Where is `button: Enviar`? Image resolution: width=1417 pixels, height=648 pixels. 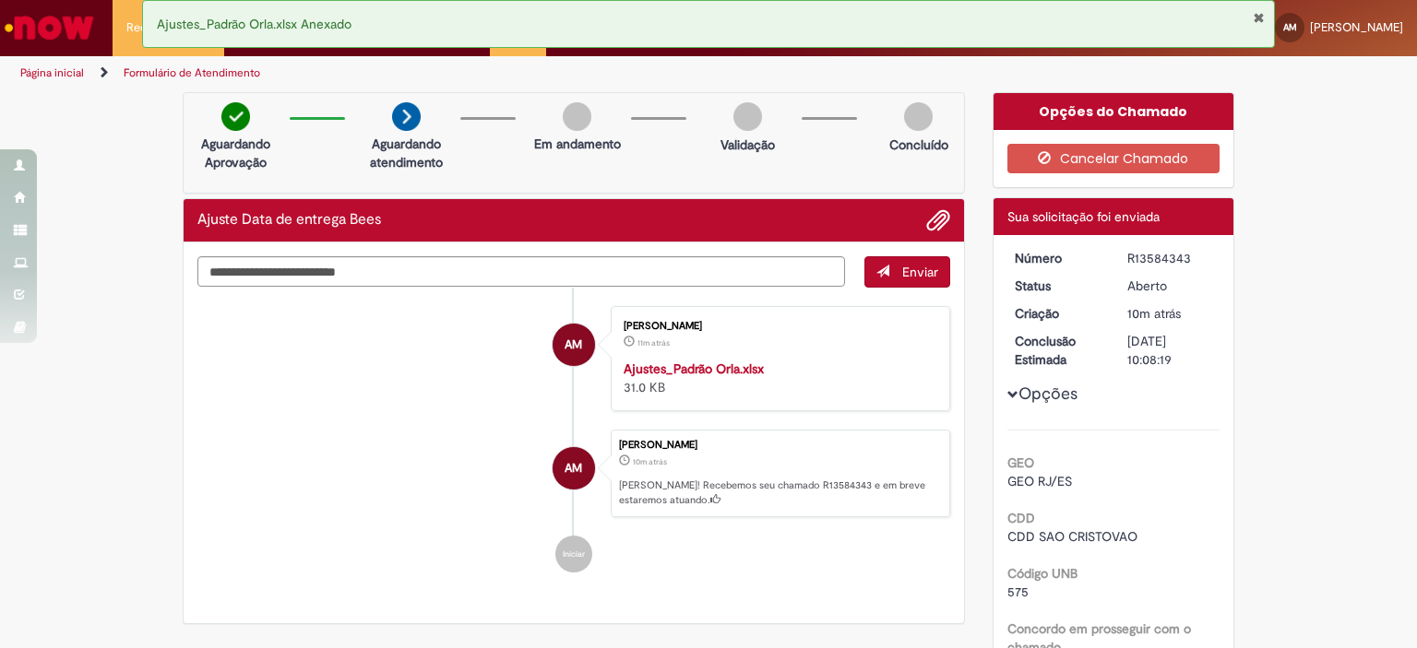 button: Enviar is located at coordinates (907, 272).